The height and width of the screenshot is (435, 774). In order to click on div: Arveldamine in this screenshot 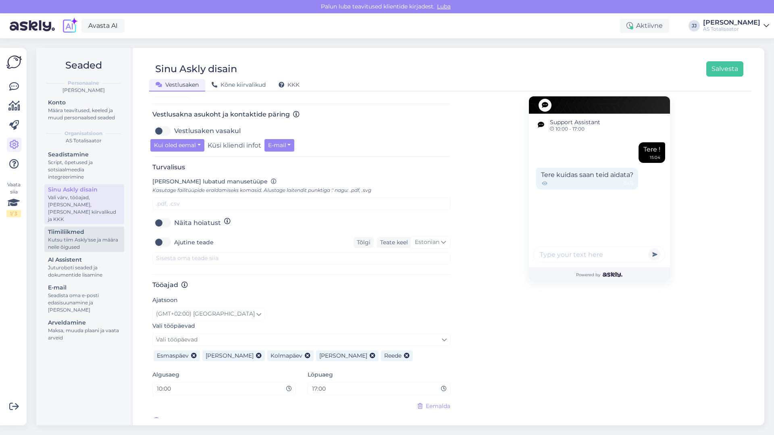, I will do `click(84, 322)`.